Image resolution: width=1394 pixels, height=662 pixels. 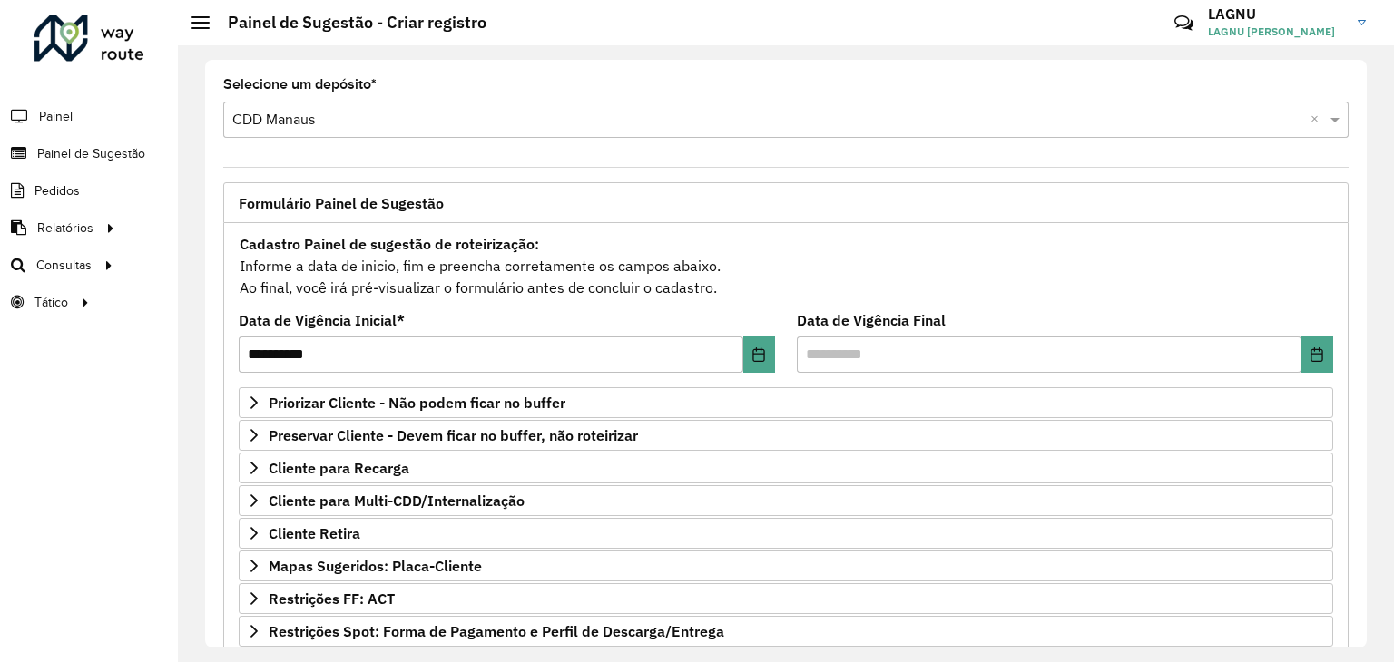 I want to click on div: Informe a data de inicio, fim e preencha corretamente os campos abaixo. Ao final, você irá pré-vi..., so click(x=786, y=266).